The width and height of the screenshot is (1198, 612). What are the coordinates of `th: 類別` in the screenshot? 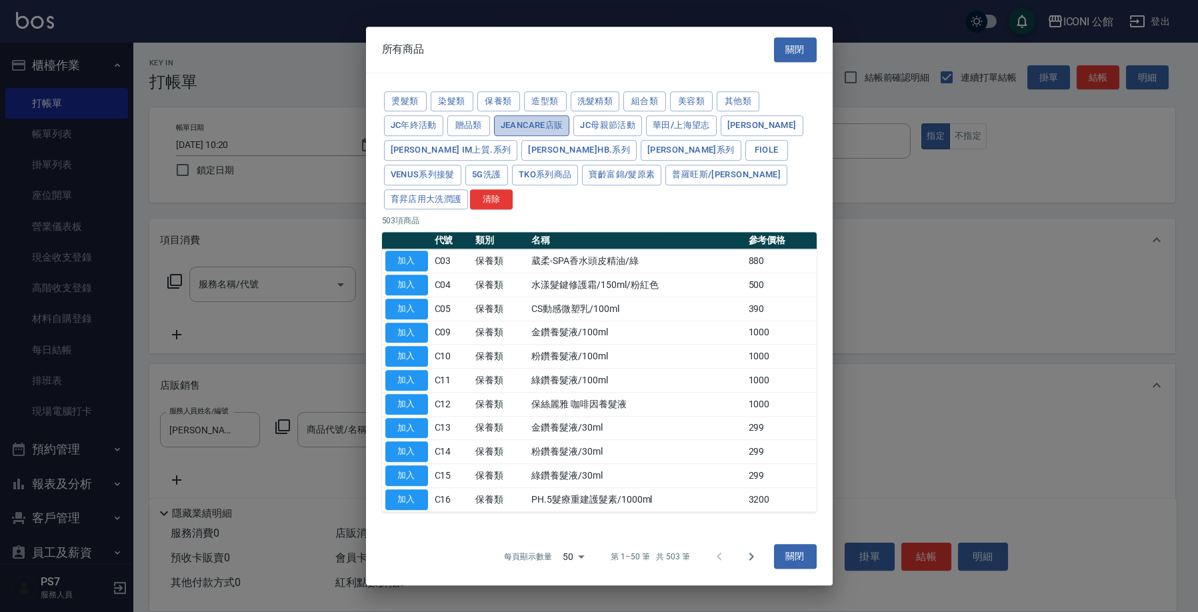 It's located at (500, 241).